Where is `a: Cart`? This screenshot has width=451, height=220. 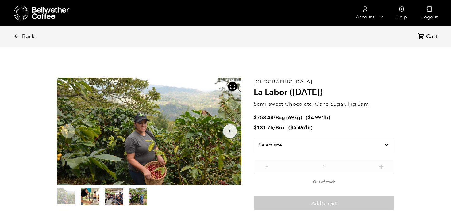 a: Cart is located at coordinates (428, 37).